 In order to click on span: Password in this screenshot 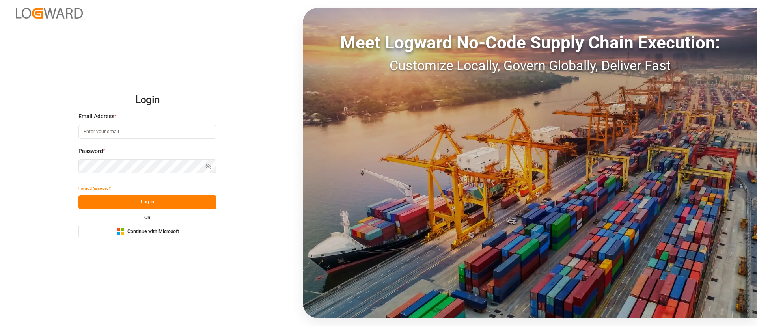, I will do `click(91, 151)`.